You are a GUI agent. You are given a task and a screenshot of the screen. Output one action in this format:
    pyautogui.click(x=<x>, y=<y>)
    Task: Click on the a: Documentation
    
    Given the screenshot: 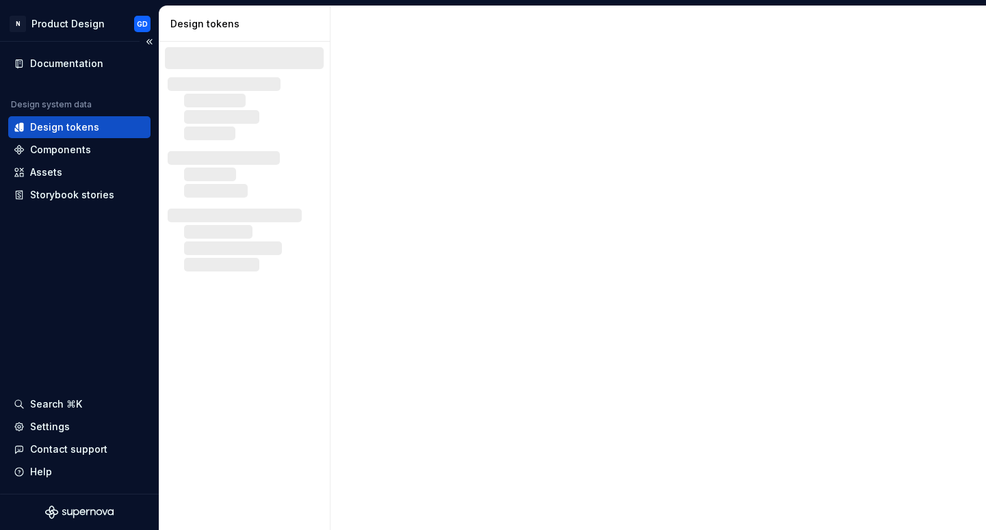 What is the action you would take?
    pyautogui.click(x=79, y=64)
    